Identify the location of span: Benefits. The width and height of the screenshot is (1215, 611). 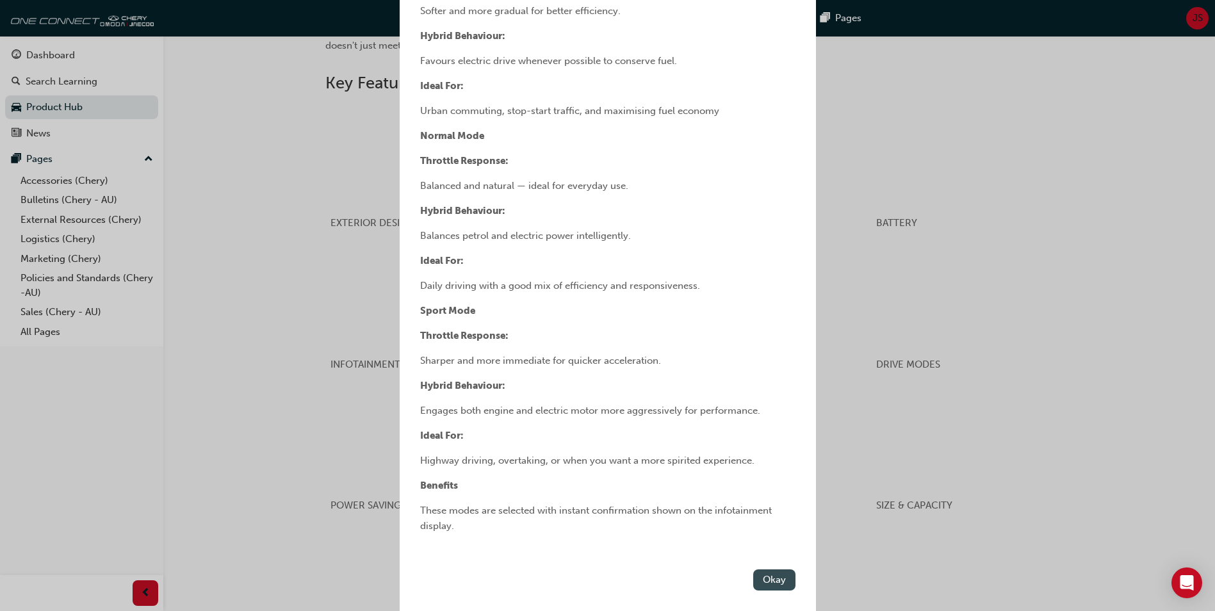
(439, 485).